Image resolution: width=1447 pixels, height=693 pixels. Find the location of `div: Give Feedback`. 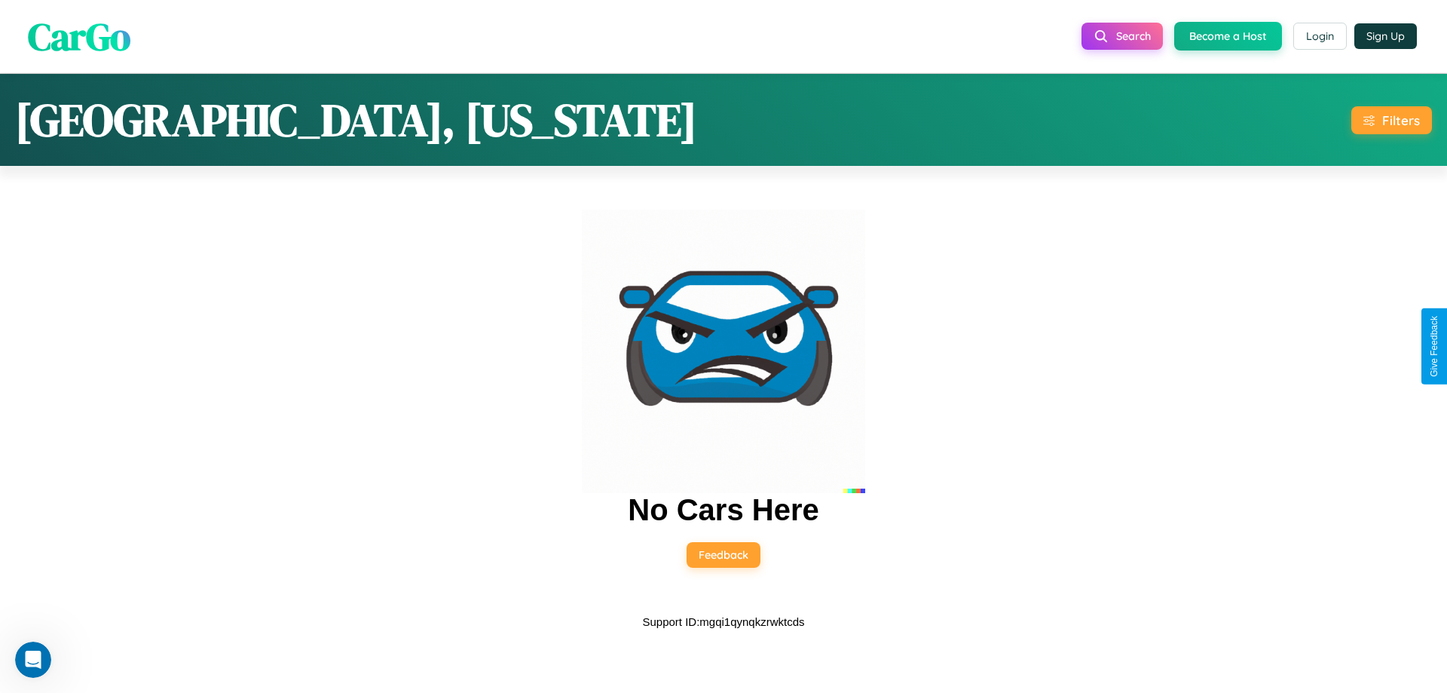

div: Give Feedback is located at coordinates (1434, 346).